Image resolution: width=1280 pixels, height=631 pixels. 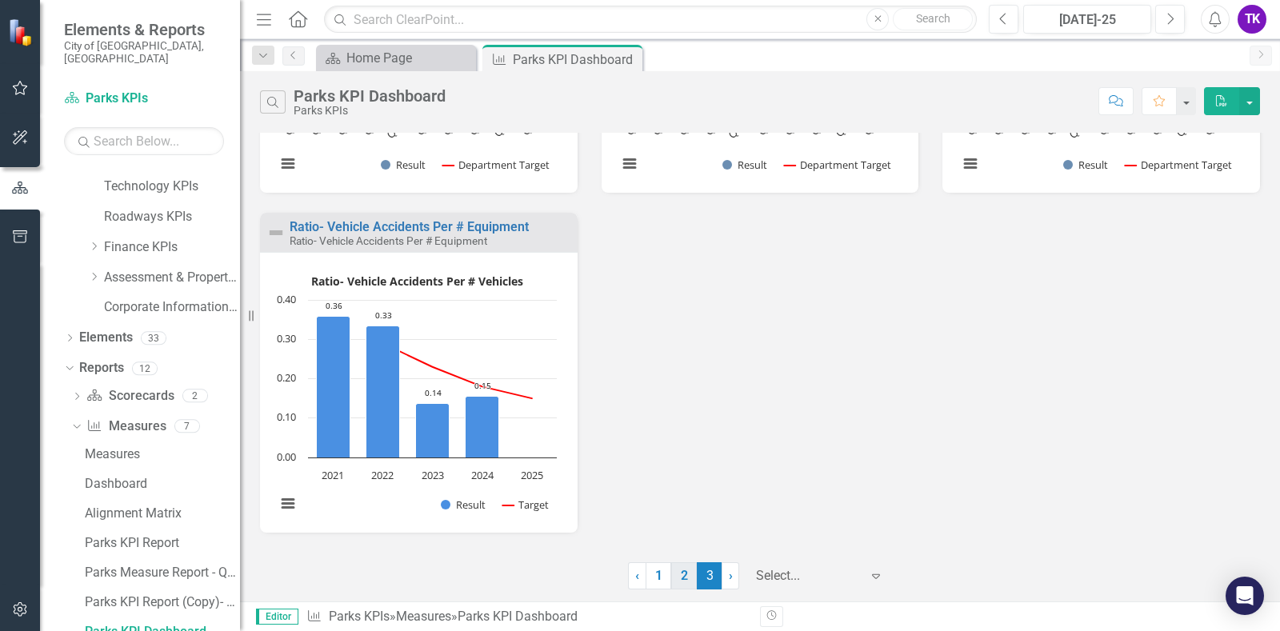 What do you see at coordinates (417, 281) in the screenshot?
I see `text: Ratio- Vehicle Accidents Per # Vehicles` at bounding box center [417, 281].